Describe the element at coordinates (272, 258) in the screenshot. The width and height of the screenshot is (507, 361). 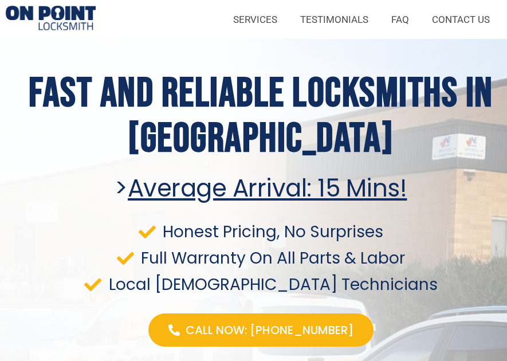
I see `span: Full Warranty On All Parts & Labor` at that location.